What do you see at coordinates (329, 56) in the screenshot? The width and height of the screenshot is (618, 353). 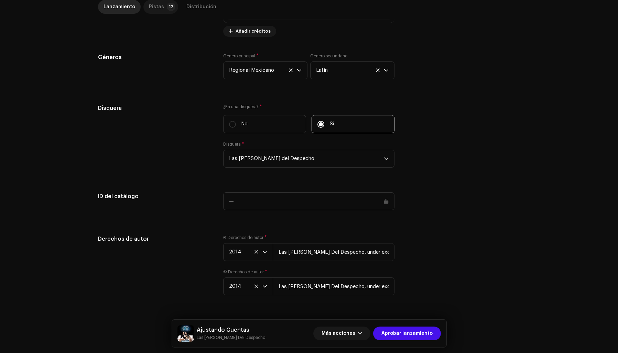 I see `label: Género secundario` at bounding box center [329, 56].